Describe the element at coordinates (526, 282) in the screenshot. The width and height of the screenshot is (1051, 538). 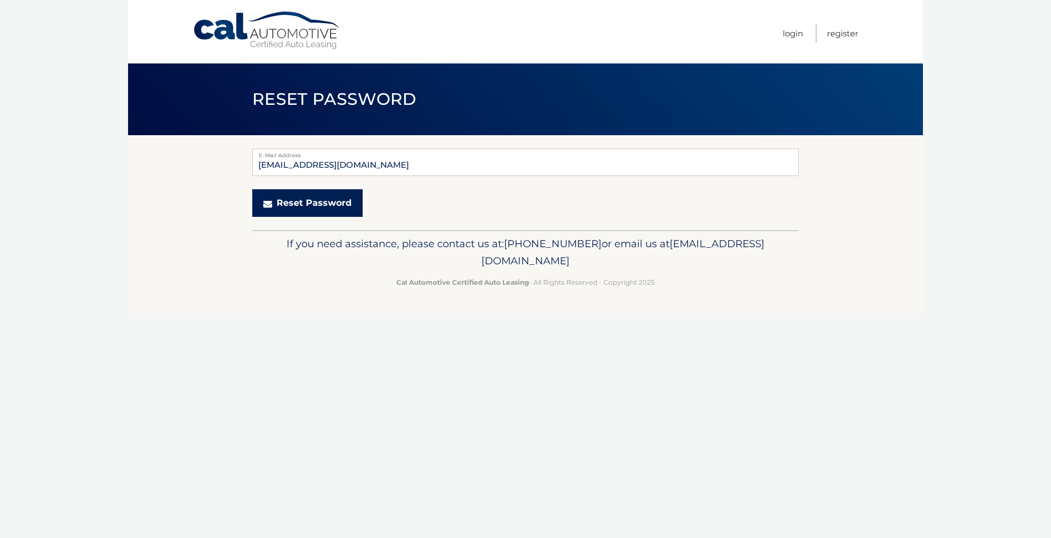
I see `p: - All Rights Reserved - Copyright 2025` at that location.